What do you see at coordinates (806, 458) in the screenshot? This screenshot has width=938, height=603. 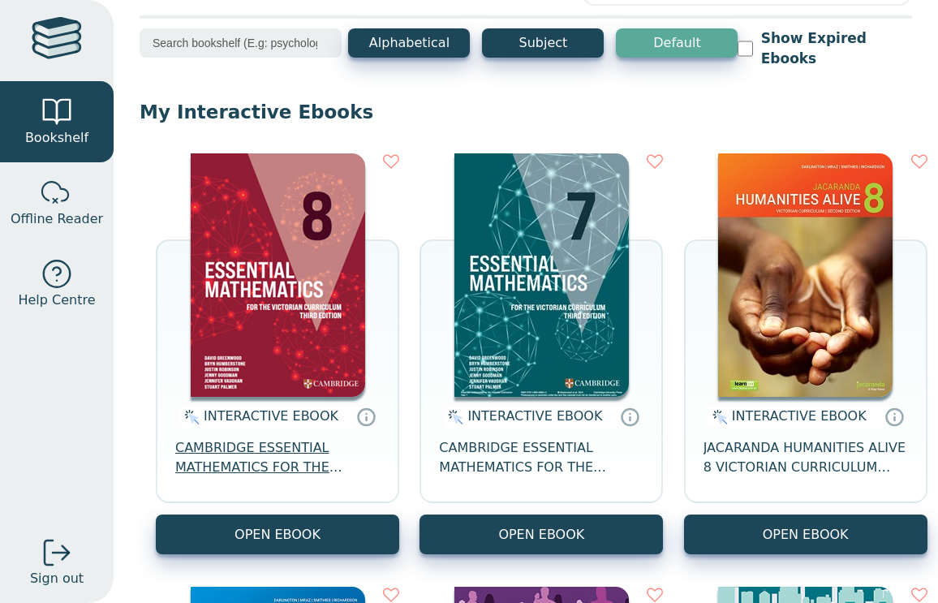 I see `span: JACARANDA HUMANITIES ALIVE 8 VICTORIAN CURRICULUM LEARNON EBOOK 2E` at bounding box center [806, 458].